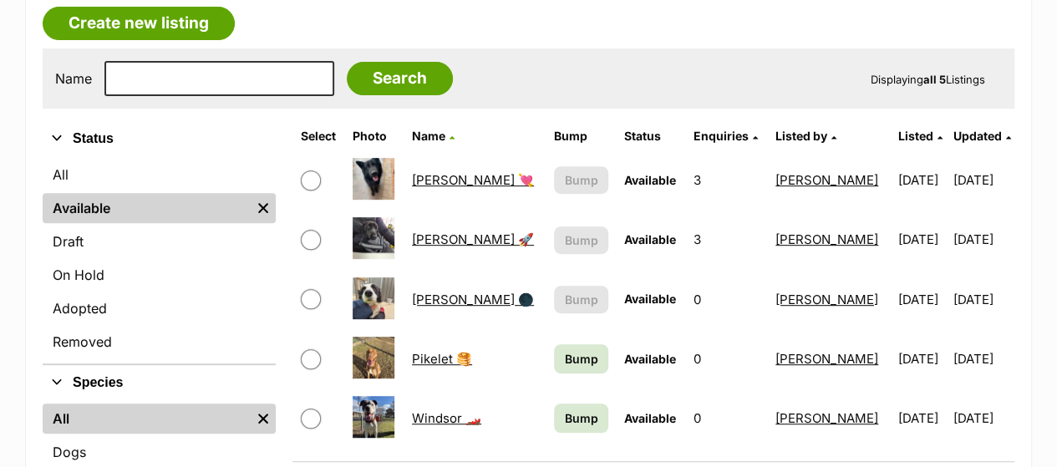 This screenshot has height=467, width=1057. I want to click on a: Listed by, so click(805, 135).